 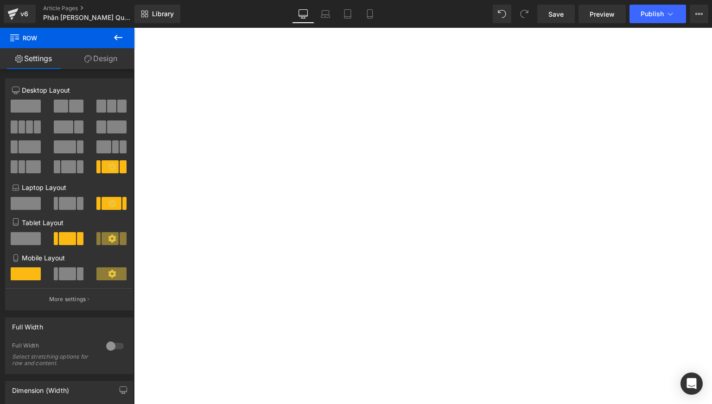 I want to click on span: Library, so click(x=163, y=14).